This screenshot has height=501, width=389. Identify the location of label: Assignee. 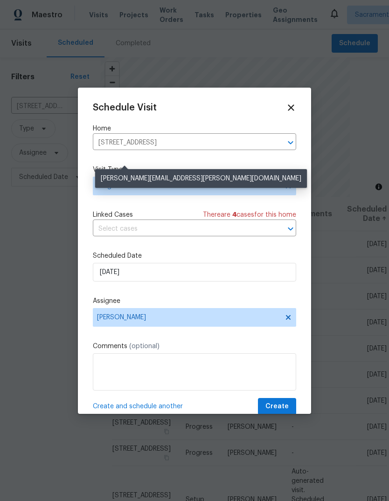
(194, 301).